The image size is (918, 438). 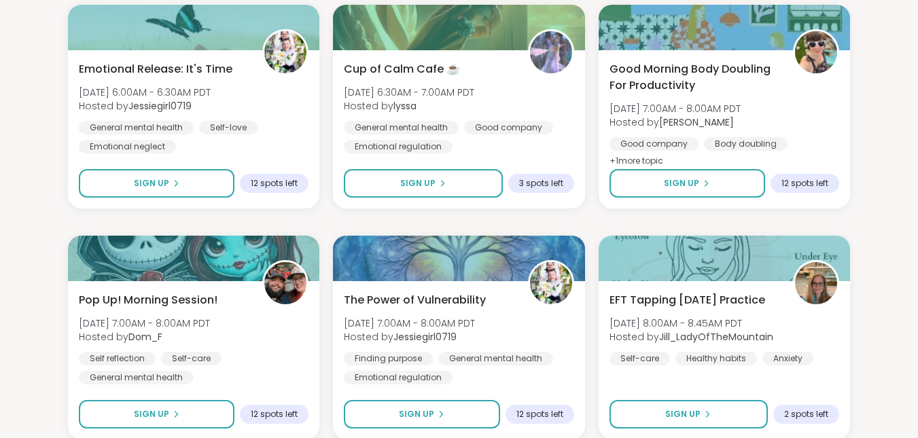 I want to click on div: Self reflection, so click(x=117, y=359).